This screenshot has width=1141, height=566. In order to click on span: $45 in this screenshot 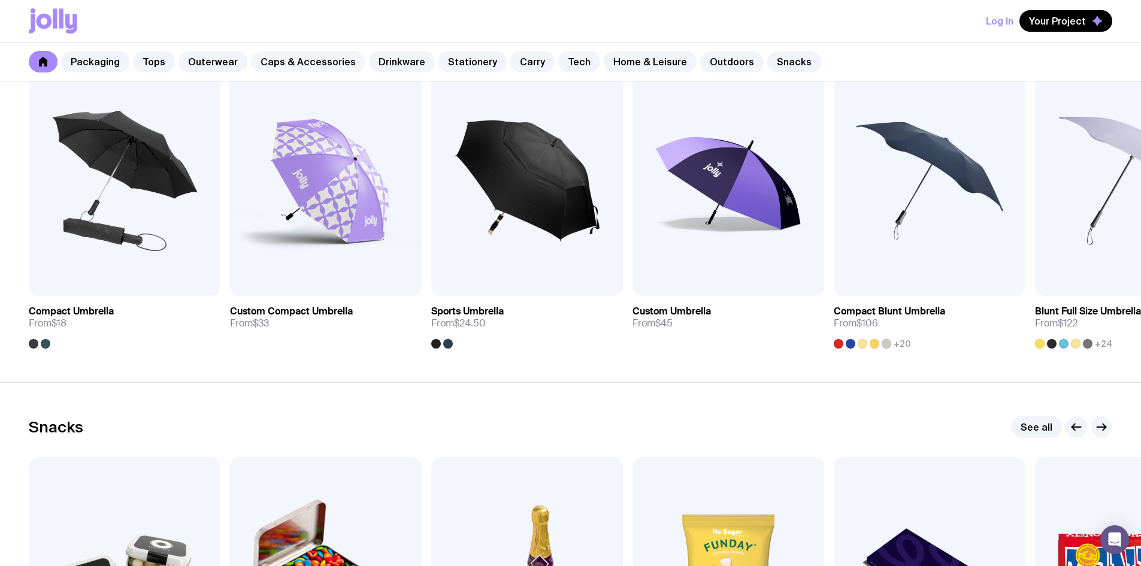, I will do `click(664, 323)`.